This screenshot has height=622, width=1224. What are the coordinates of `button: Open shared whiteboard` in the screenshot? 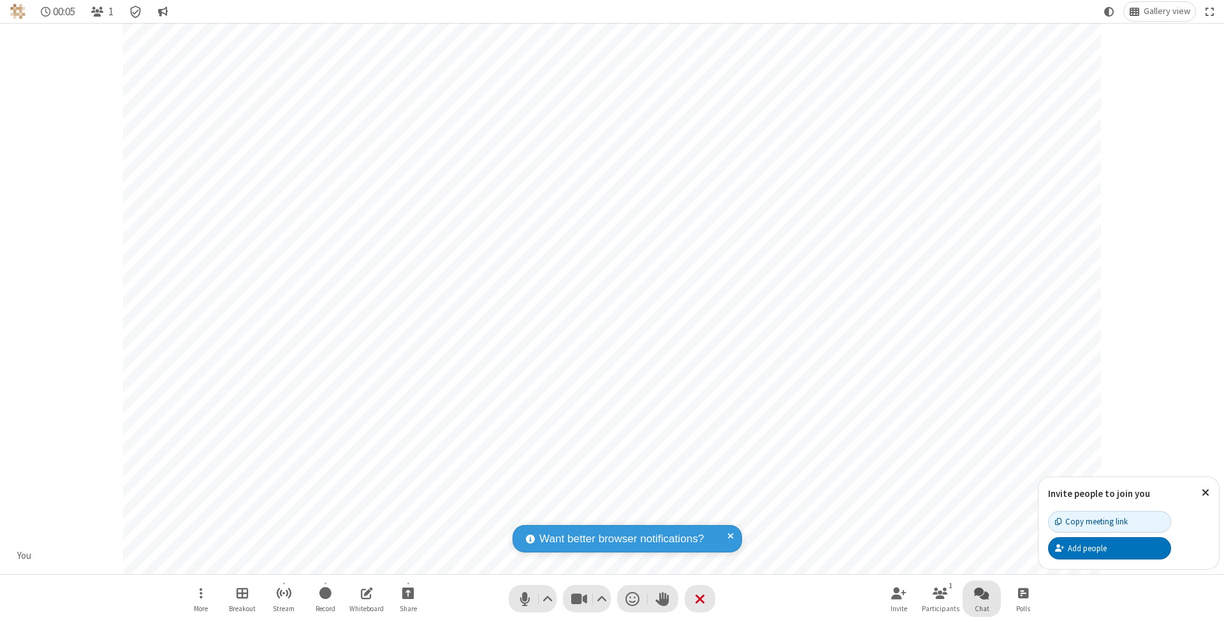 It's located at (367, 598).